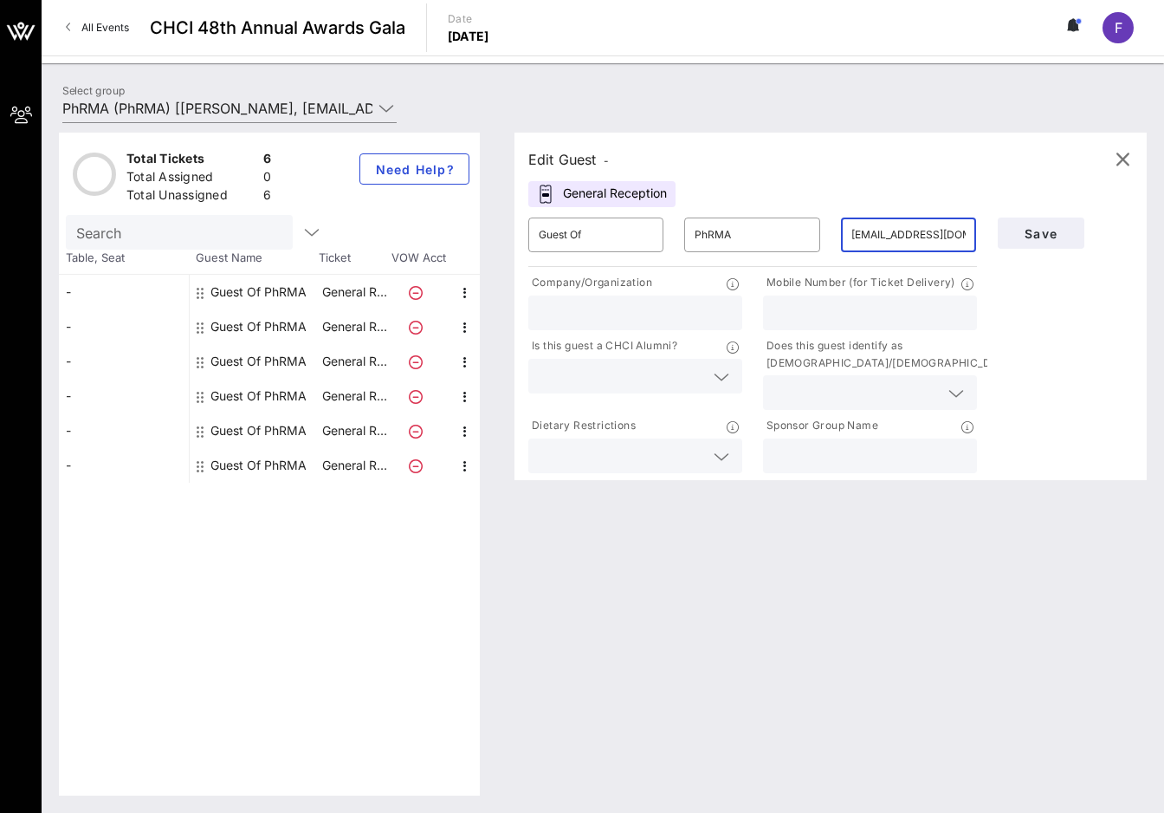 This screenshot has height=813, width=1164. What do you see at coordinates (418, 258) in the screenshot?
I see `span: VOW Acct` at bounding box center [418, 258].